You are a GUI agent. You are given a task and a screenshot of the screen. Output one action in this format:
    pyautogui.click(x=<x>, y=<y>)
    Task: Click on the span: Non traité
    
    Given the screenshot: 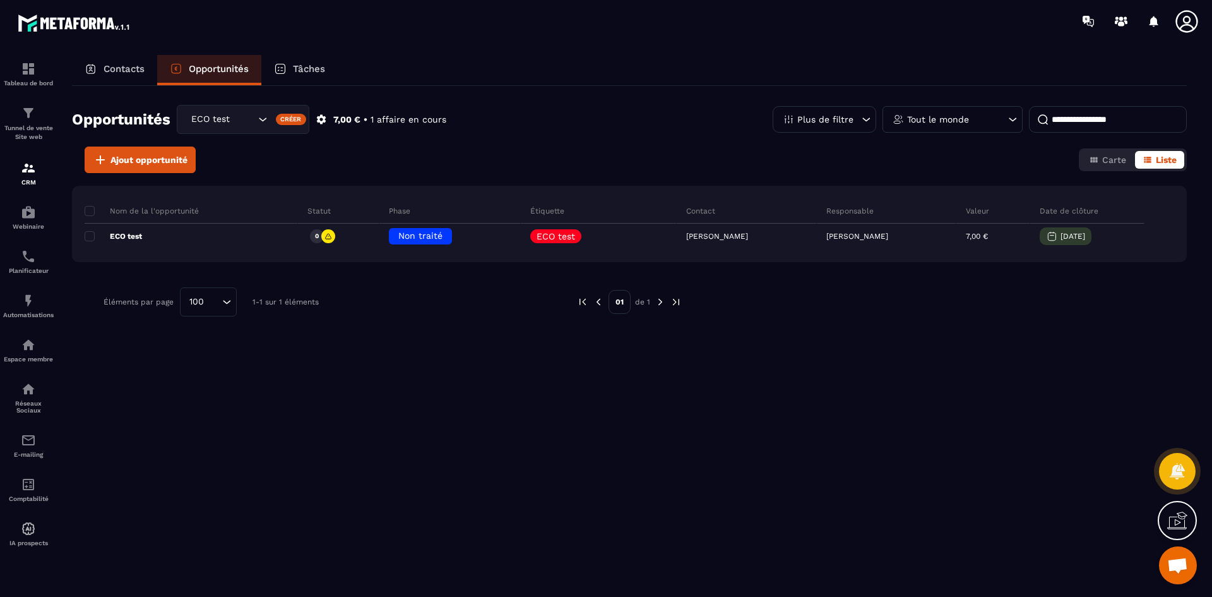 What is the action you would take?
    pyautogui.click(x=421, y=236)
    